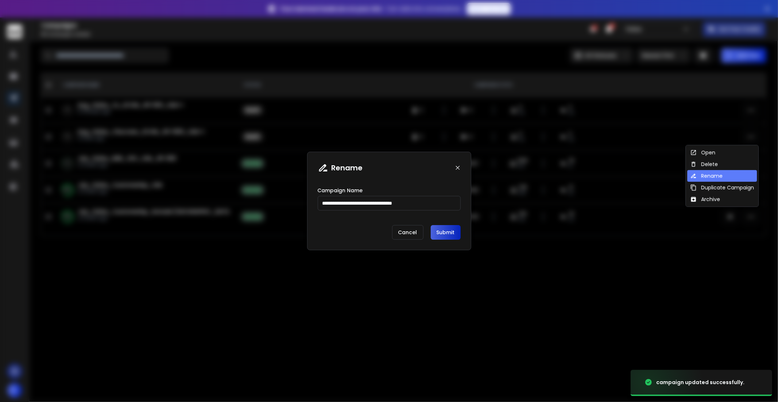 The width and height of the screenshot is (778, 402). What do you see at coordinates (701, 382) in the screenshot?
I see `div: campaign updated successfully.` at bounding box center [701, 382].